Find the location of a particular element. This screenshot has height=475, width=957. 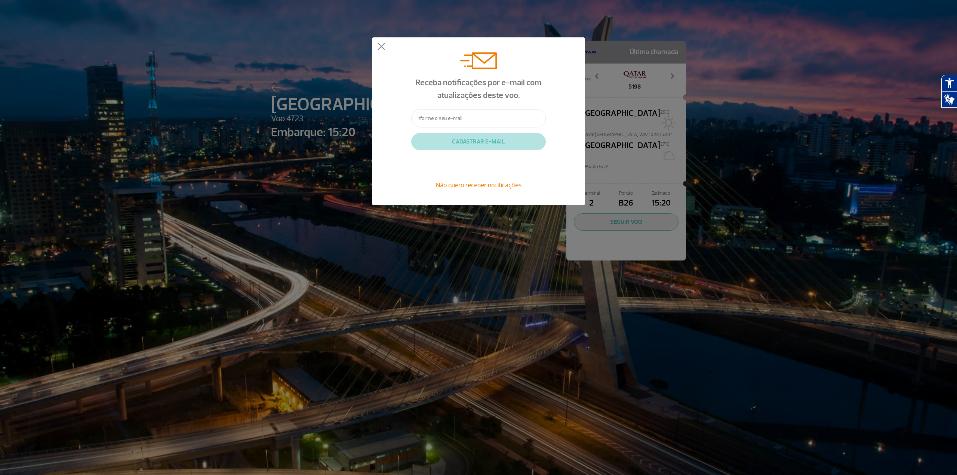

button: Abrir recursos assistivos. is located at coordinates (949, 83).